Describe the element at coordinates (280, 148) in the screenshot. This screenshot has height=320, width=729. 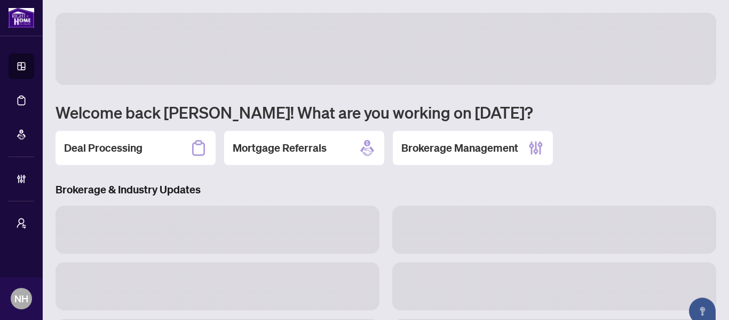
I see `h2: Mortgage Referrals` at that location.